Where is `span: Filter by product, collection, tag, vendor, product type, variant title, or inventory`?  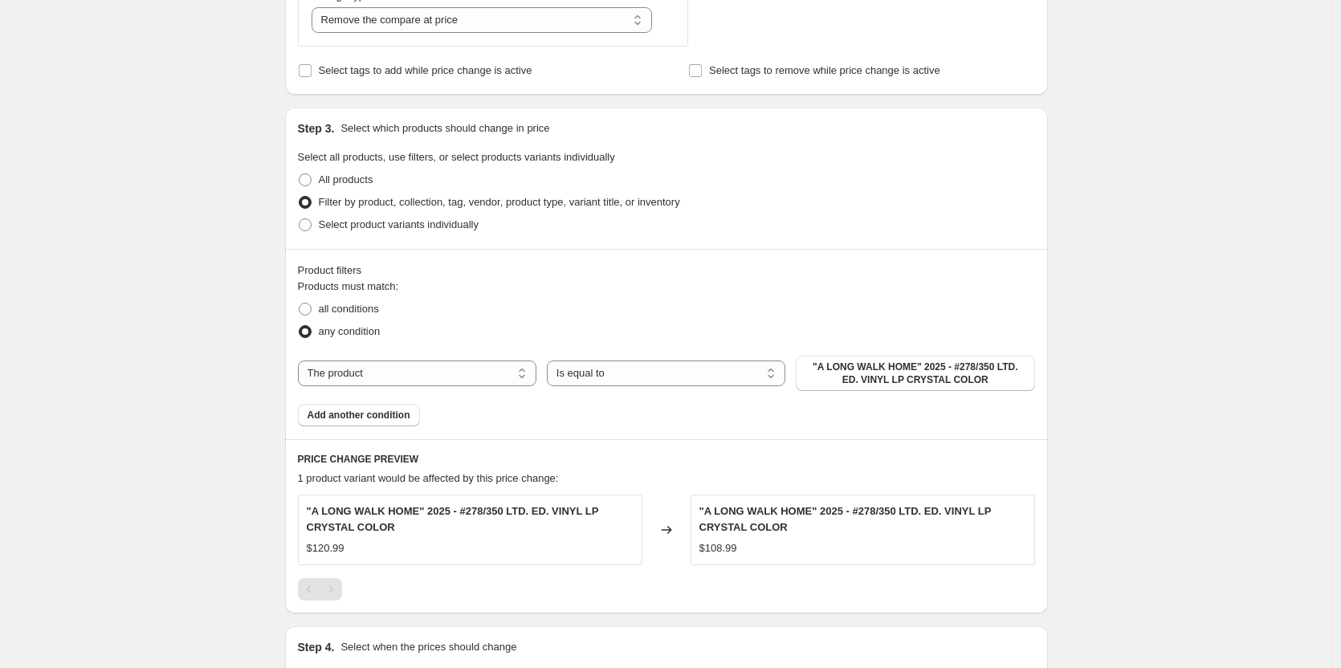 span: Filter by product, collection, tag, vendor, product type, variant title, or inventory is located at coordinates (500, 202).